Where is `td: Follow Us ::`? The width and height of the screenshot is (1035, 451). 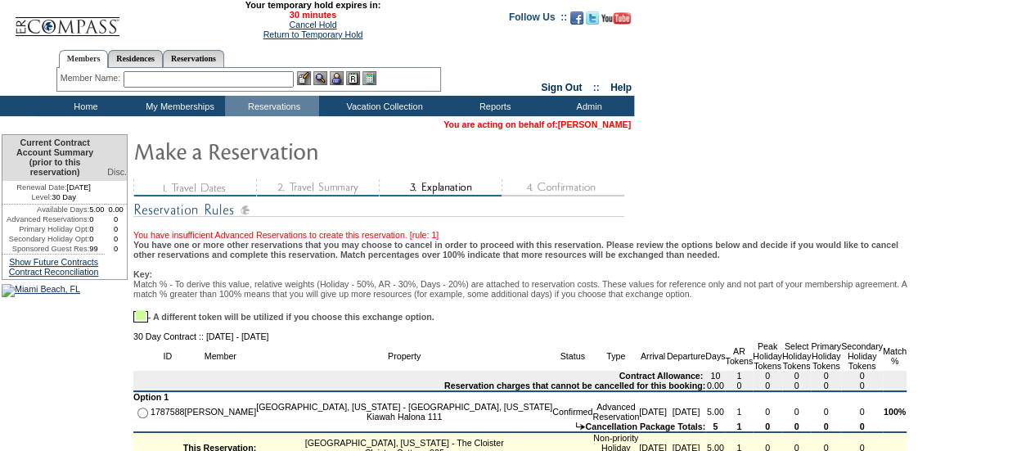
td: Follow Us :: is located at coordinates (538, 20).